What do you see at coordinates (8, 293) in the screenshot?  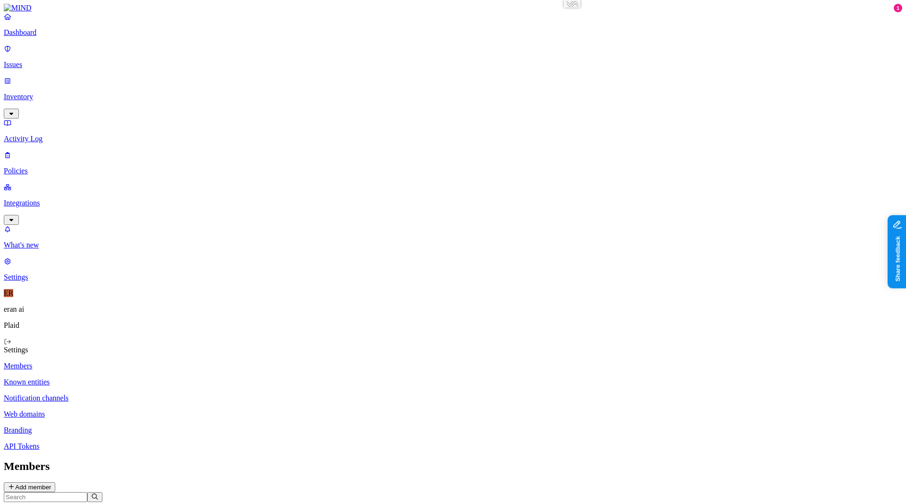 I see `span: ER` at bounding box center [8, 293].